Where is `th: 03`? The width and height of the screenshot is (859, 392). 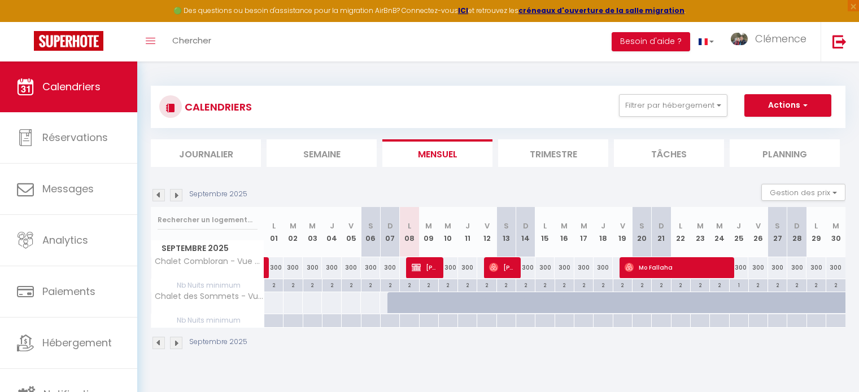
th: 03 is located at coordinates (312, 232).